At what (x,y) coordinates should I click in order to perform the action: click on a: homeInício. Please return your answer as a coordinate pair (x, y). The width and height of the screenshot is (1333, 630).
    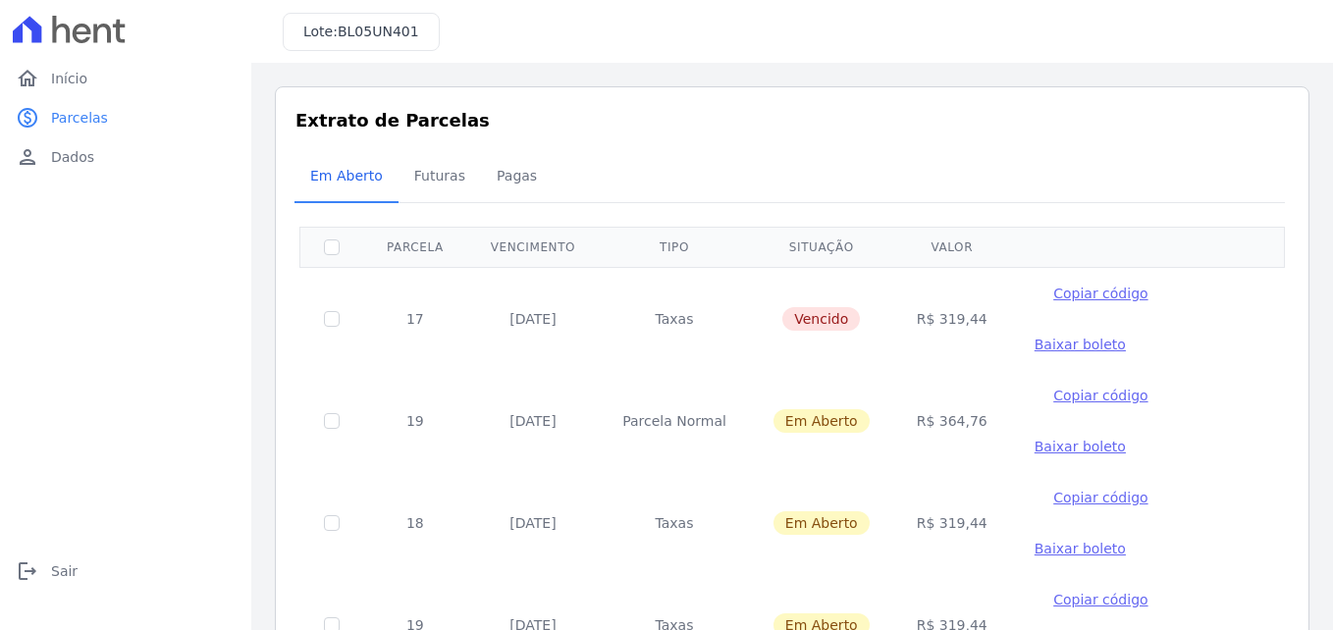
    Looking at the image, I should click on (126, 79).